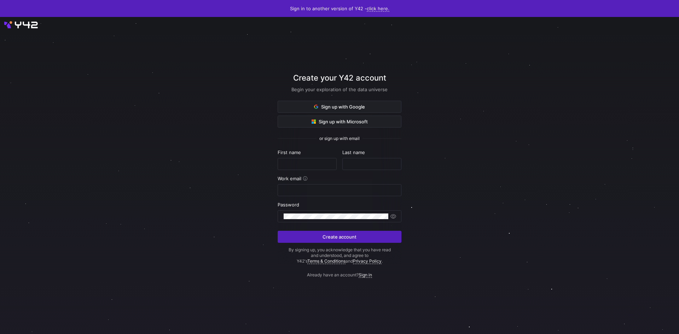 The width and height of the screenshot is (679, 334). What do you see at coordinates (289, 152) in the screenshot?
I see `span: First name` at bounding box center [289, 152].